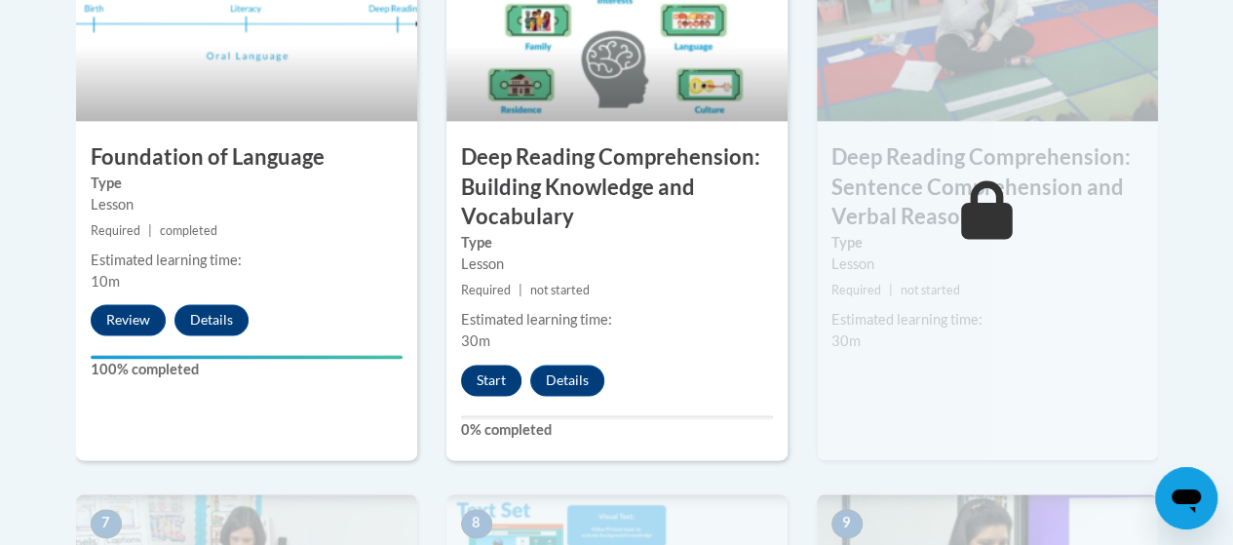 Image resolution: width=1233 pixels, height=545 pixels. Describe the element at coordinates (847, 524) in the screenshot. I see `span: 9` at that location.